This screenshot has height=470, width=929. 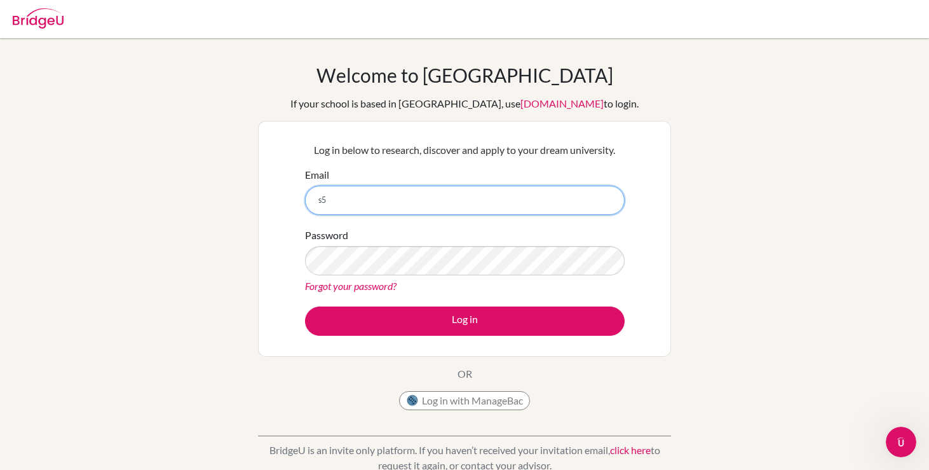 What do you see at coordinates (38, 18) in the screenshot?
I see `img: Bridge-U` at bounding box center [38, 18].